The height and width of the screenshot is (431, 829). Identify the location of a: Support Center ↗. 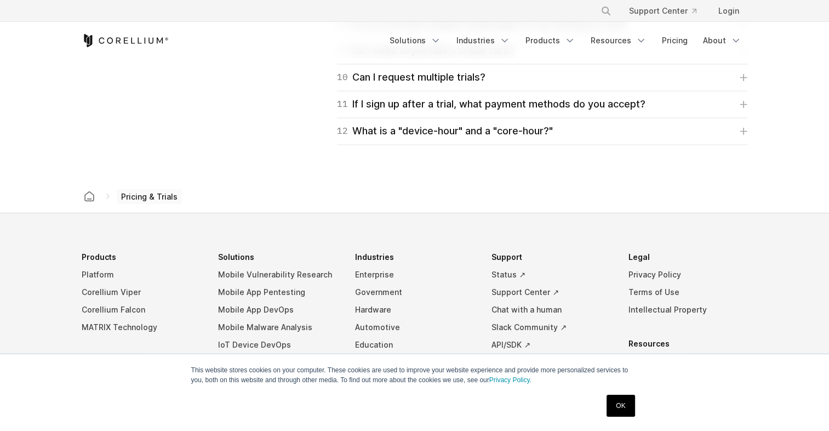
(551, 292).